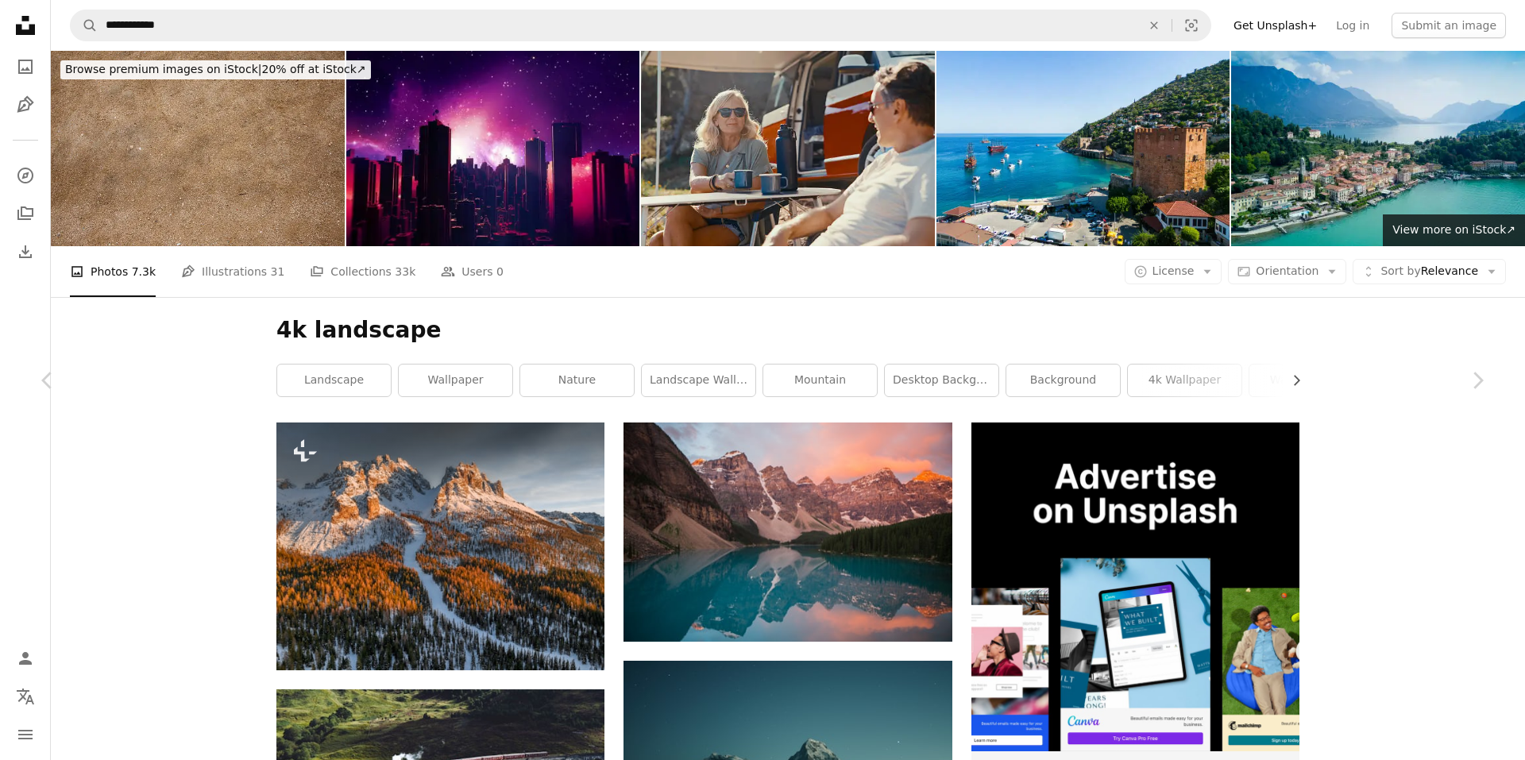 Image resolution: width=1525 pixels, height=760 pixels. I want to click on a: Illustrations 31, so click(233, 272).